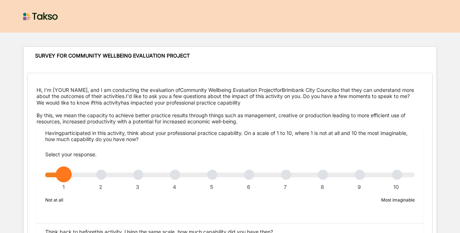 This screenshot has width=460, height=233. Describe the element at coordinates (230, 136) in the screenshot. I see `div: Having , think about your professional practice capability. On a scale of 1 to 10, where 1 is not...` at that location.